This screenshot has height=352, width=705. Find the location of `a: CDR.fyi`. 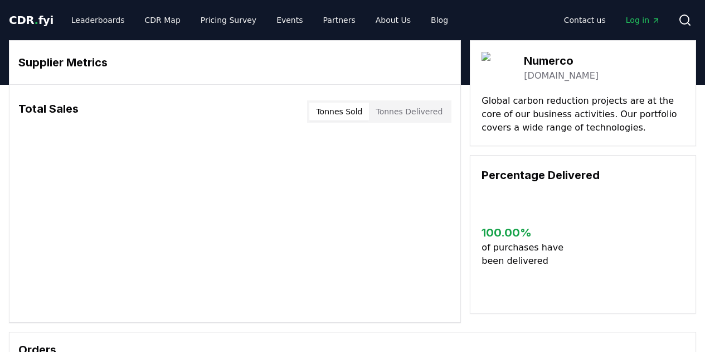

a: CDR.fyi is located at coordinates (31, 20).